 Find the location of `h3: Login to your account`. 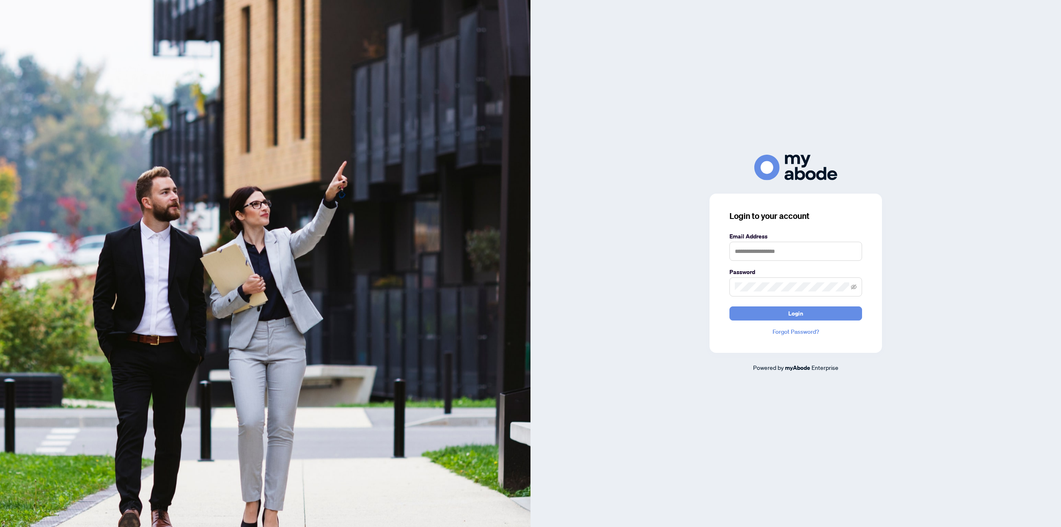

h3: Login to your account is located at coordinates (796, 216).